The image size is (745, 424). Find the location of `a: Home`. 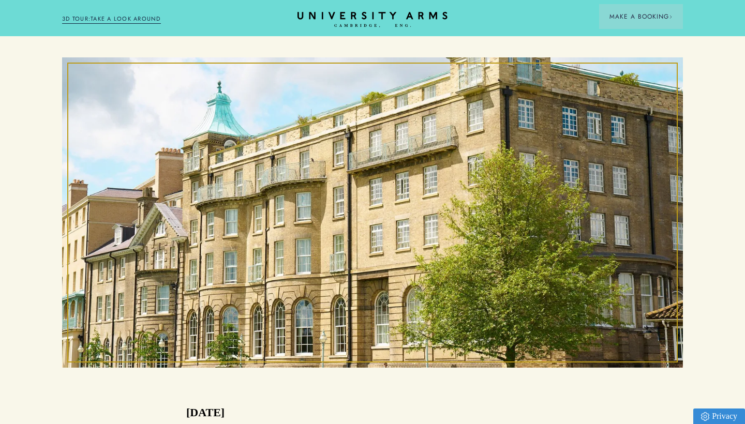

a: Home is located at coordinates (373, 20).